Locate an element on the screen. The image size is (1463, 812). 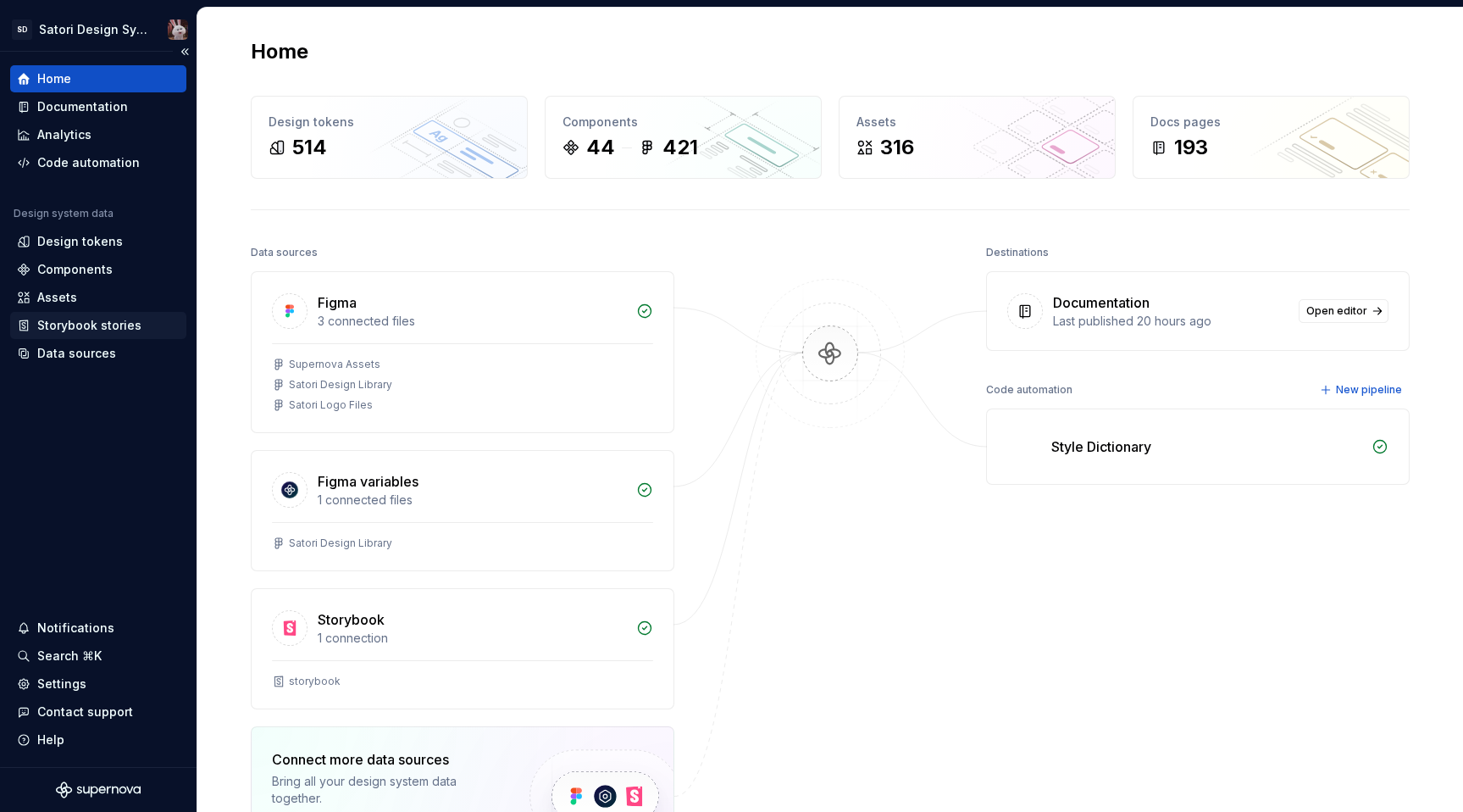
div: Satori Logo Files is located at coordinates (330, 405).